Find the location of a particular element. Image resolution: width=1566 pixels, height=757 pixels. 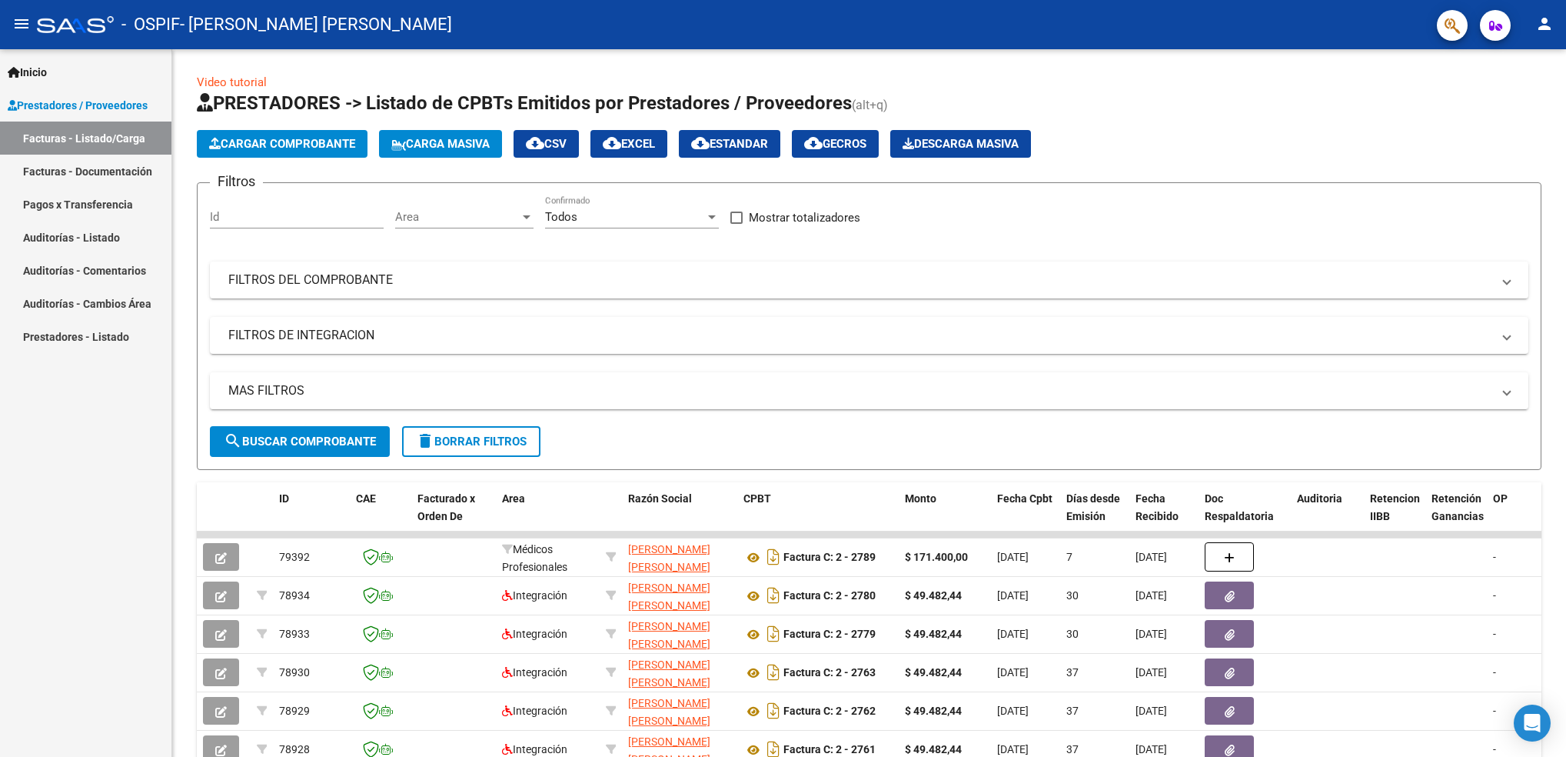

span: - OSPIF is located at coordinates (151, 25).